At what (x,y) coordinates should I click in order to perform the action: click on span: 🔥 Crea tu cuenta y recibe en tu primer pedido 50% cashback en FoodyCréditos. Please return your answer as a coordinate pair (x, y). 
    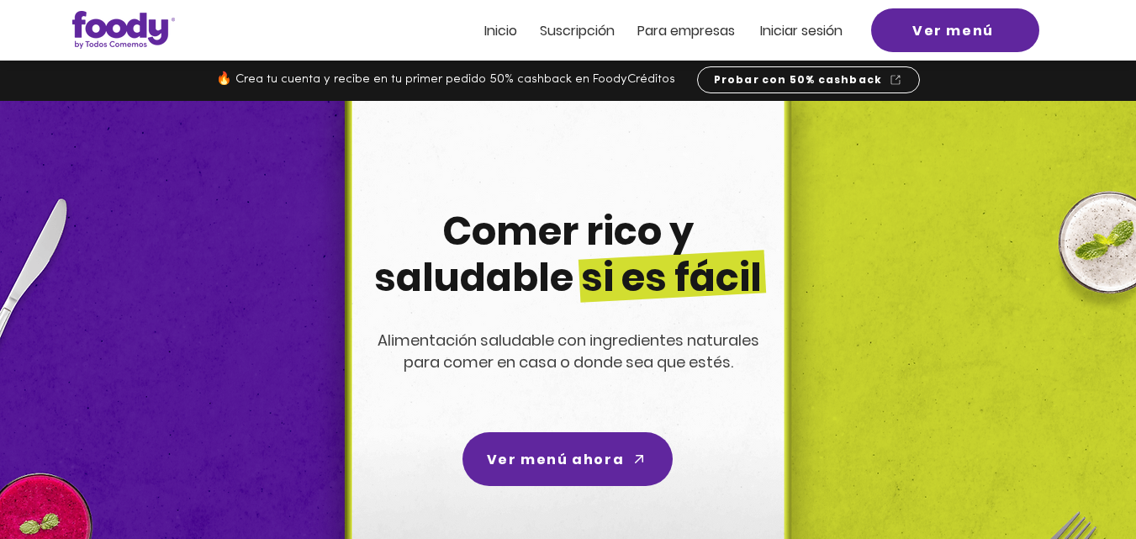
    Looking at the image, I should click on (446, 79).